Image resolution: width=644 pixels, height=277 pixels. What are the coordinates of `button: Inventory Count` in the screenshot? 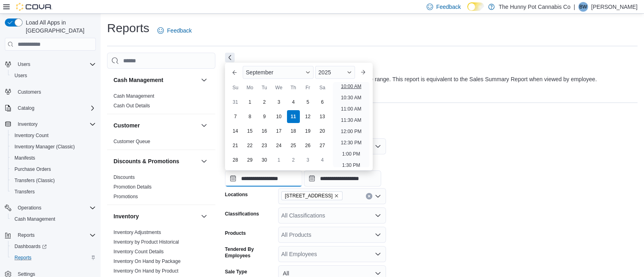 It's located at (54, 136).